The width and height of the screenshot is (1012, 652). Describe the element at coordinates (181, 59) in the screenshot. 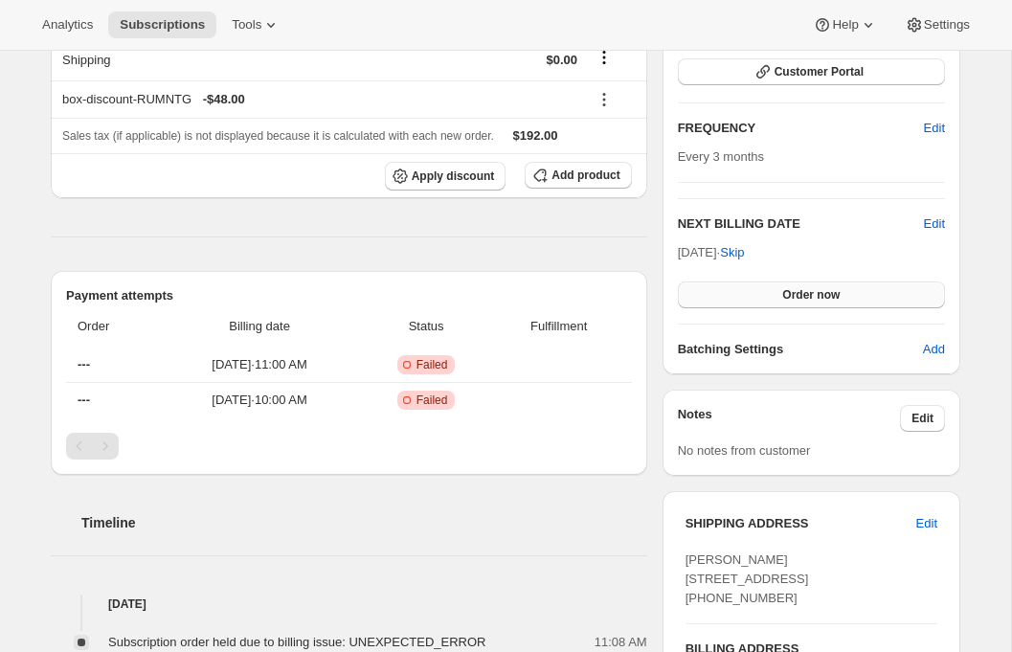

I see `th: Shipping` at that location.